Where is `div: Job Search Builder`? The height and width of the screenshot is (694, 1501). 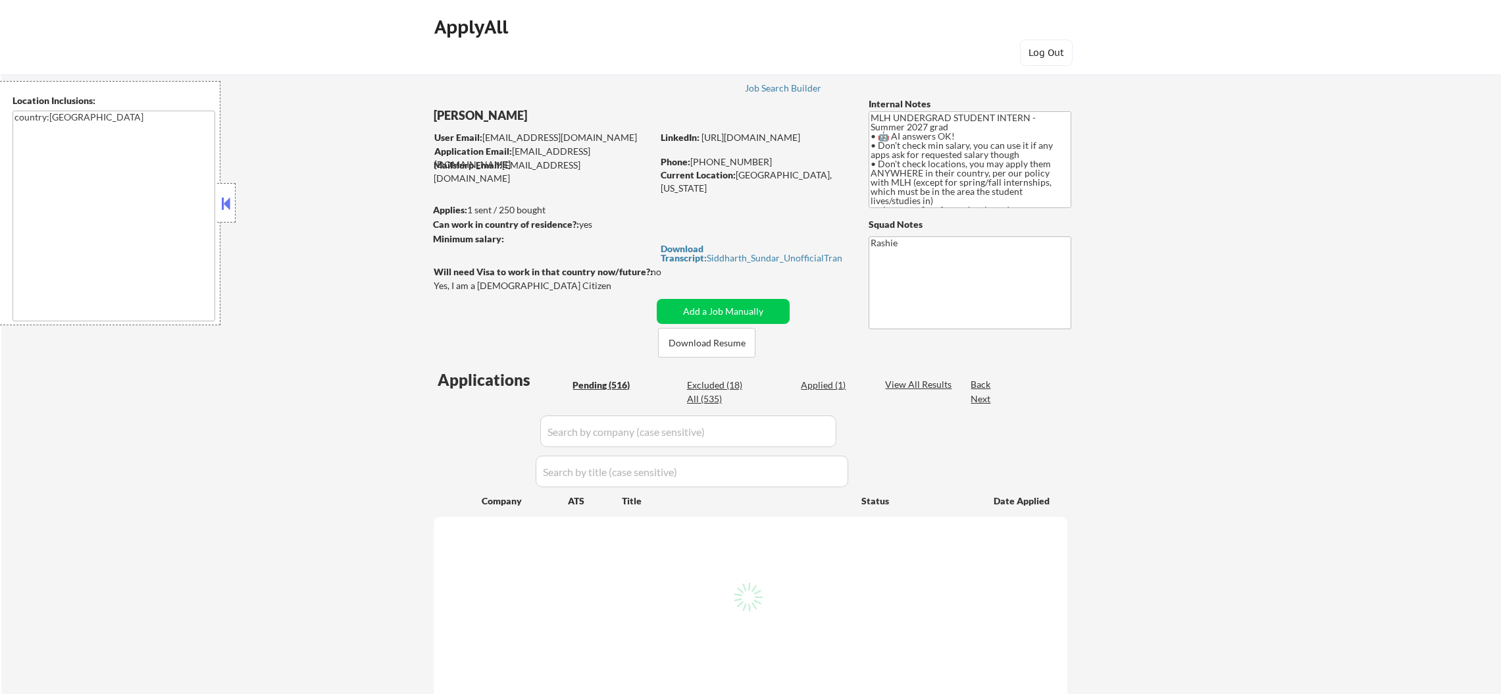 div: Job Search Builder is located at coordinates (783, 88).